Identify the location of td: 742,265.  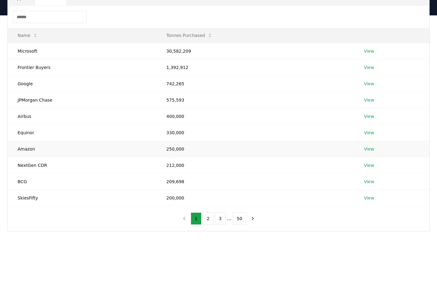
(255, 84).